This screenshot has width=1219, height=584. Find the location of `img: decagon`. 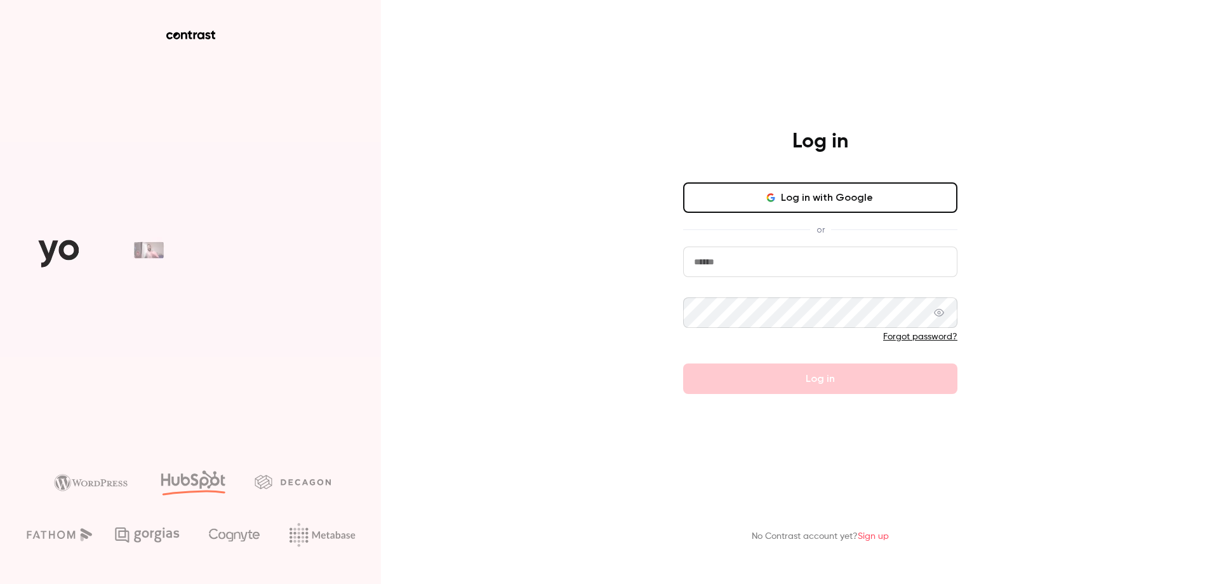

img: decagon is located at coordinates (293, 481).